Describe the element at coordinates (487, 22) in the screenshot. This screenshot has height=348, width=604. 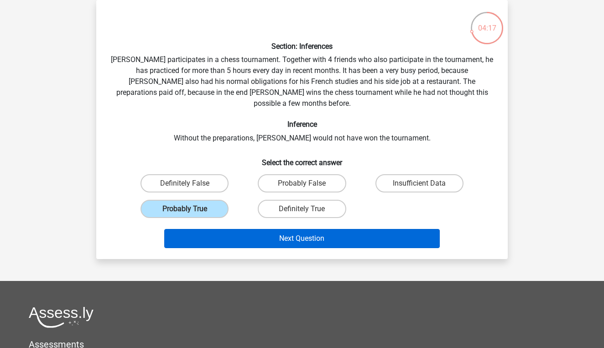
I see `div: 04:17` at that location.